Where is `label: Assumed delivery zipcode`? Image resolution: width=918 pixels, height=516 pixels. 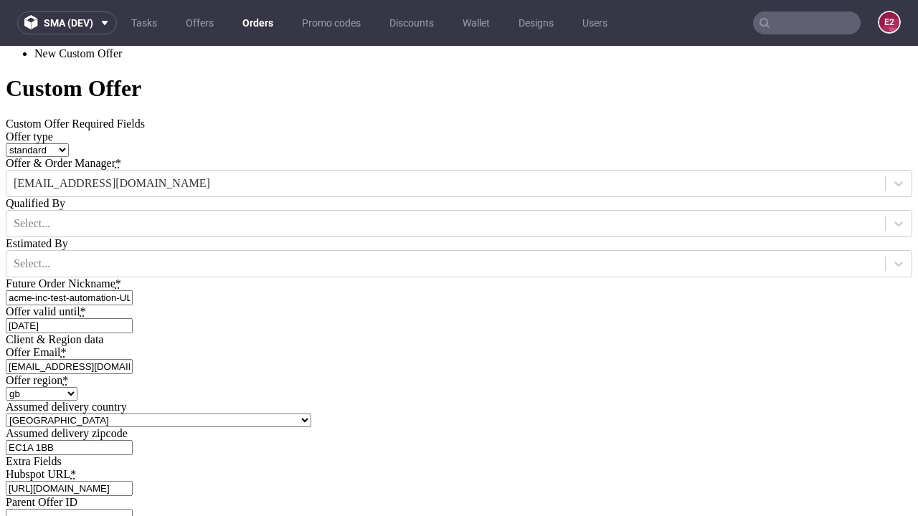
label: Assumed delivery zipcode is located at coordinates (67, 387).